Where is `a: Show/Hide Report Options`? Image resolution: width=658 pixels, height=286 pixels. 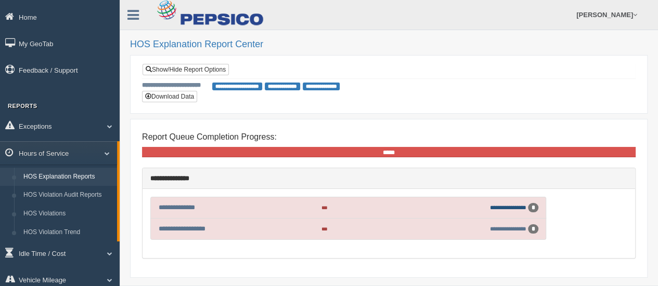 a: Show/Hide Report Options is located at coordinates (186, 70).